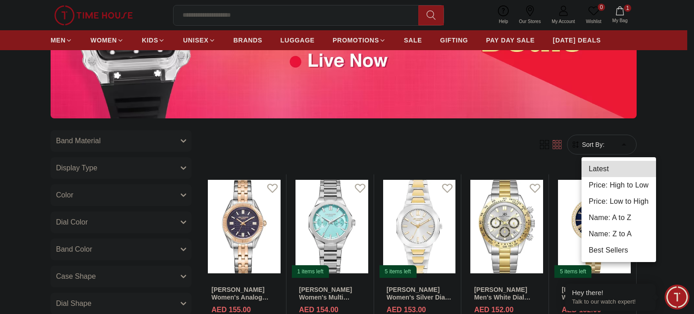 The image size is (694, 314). What do you see at coordinates (618, 250) in the screenshot?
I see `li: Best Sellers` at bounding box center [618, 250].